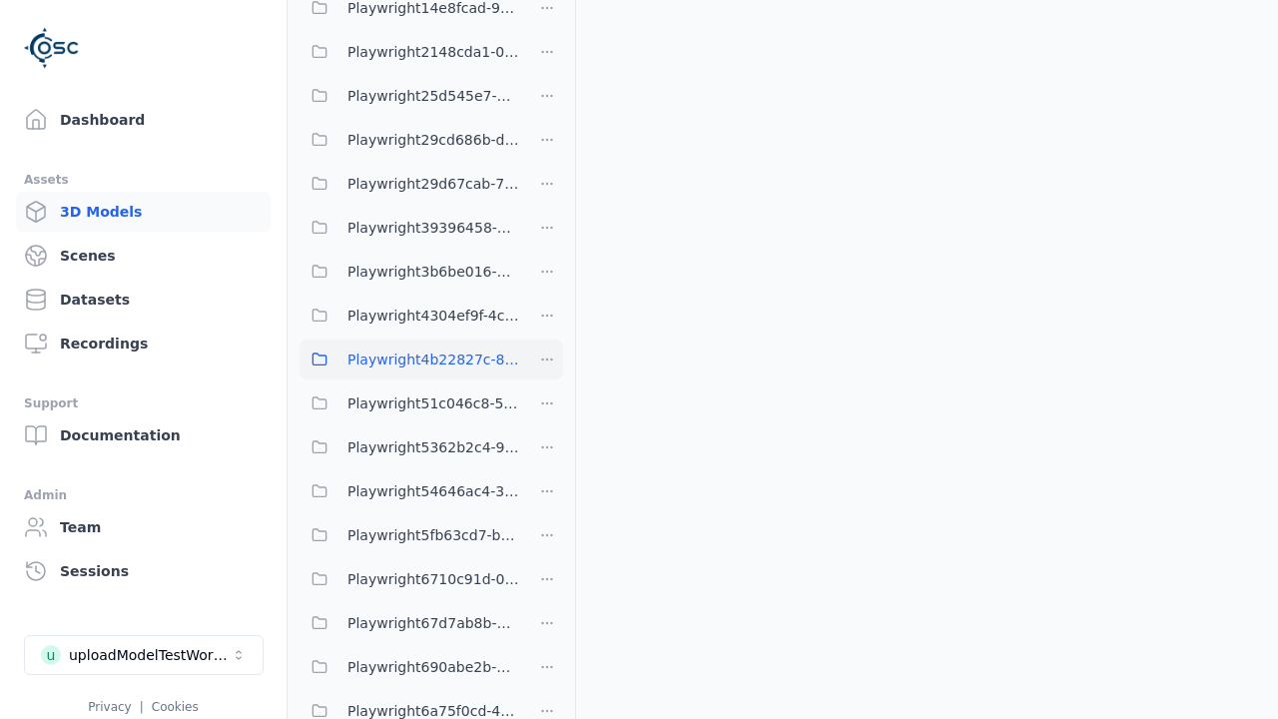 The width and height of the screenshot is (1278, 719). What do you see at coordinates (109, 707) in the screenshot?
I see `a: Privacy` at bounding box center [109, 707].